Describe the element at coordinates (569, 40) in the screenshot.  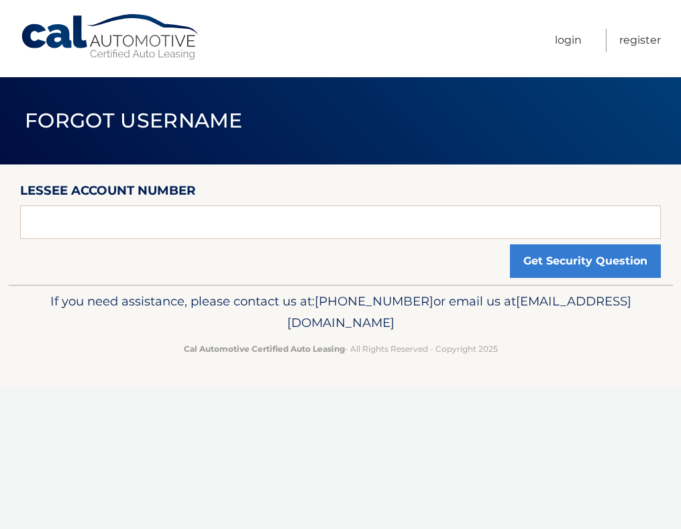
I see `a: Login` at that location.